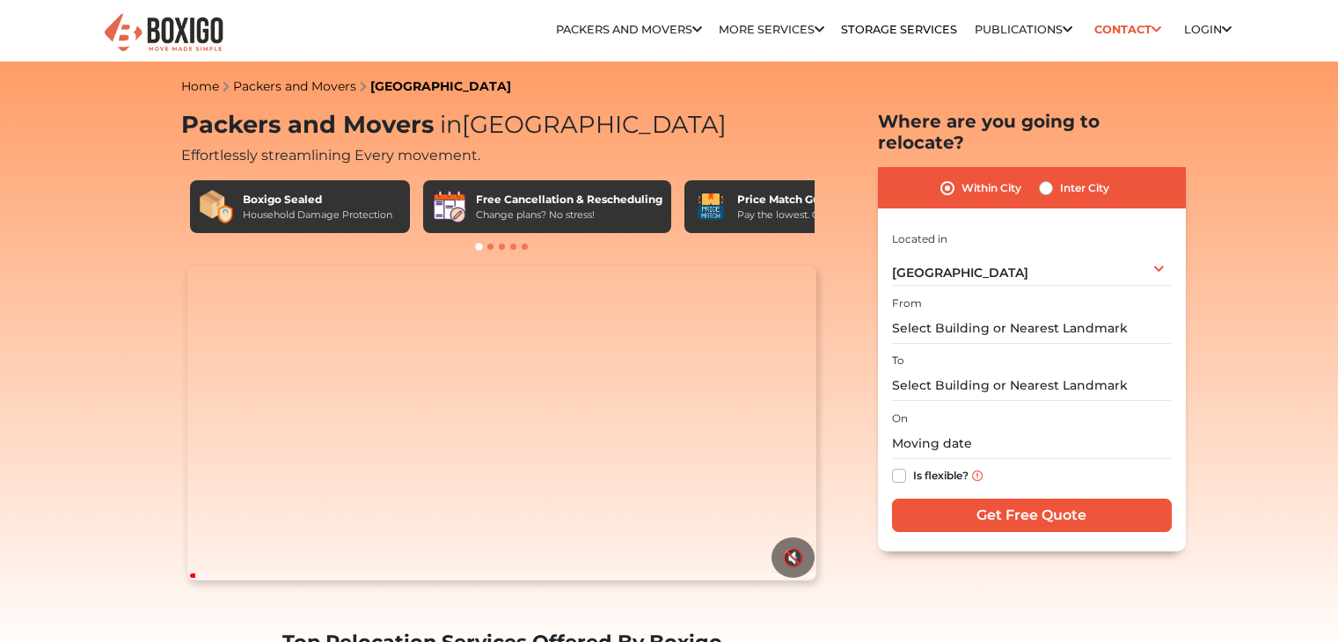 The width and height of the screenshot is (1338, 642). Describe the element at coordinates (898, 361) in the screenshot. I see `label: To` at that location.